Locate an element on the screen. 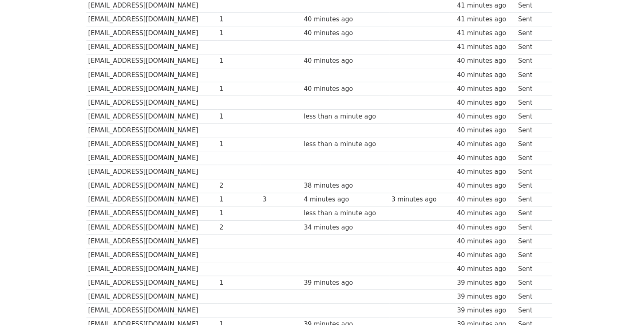 The height and width of the screenshot is (325, 638). div: 34 minutes ago is located at coordinates (345, 228).